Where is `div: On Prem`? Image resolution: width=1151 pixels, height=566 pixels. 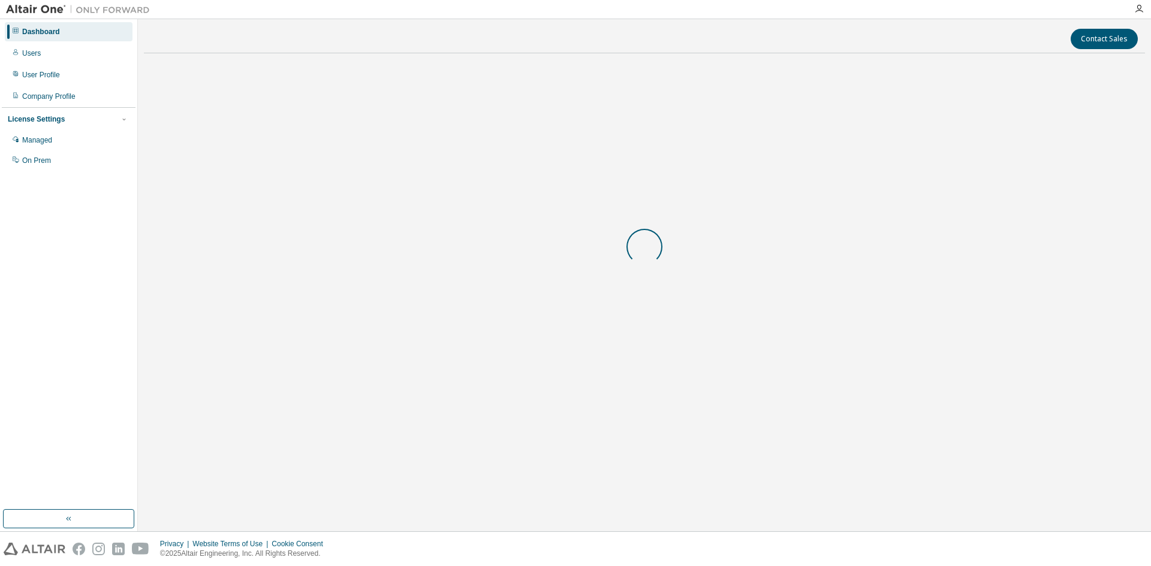 div: On Prem is located at coordinates (37, 161).